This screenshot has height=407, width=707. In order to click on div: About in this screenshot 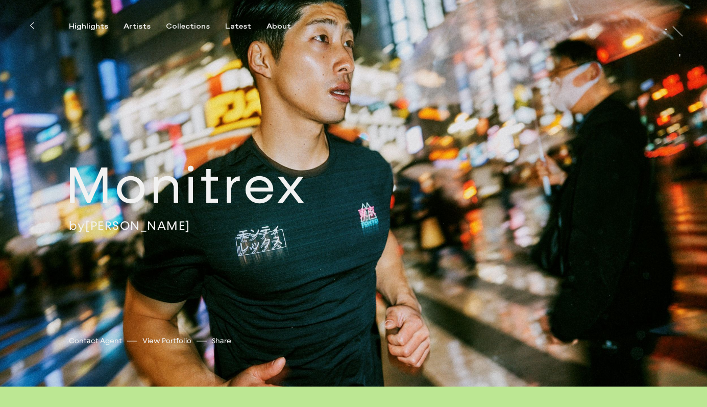, I will do `click(279, 27)`.